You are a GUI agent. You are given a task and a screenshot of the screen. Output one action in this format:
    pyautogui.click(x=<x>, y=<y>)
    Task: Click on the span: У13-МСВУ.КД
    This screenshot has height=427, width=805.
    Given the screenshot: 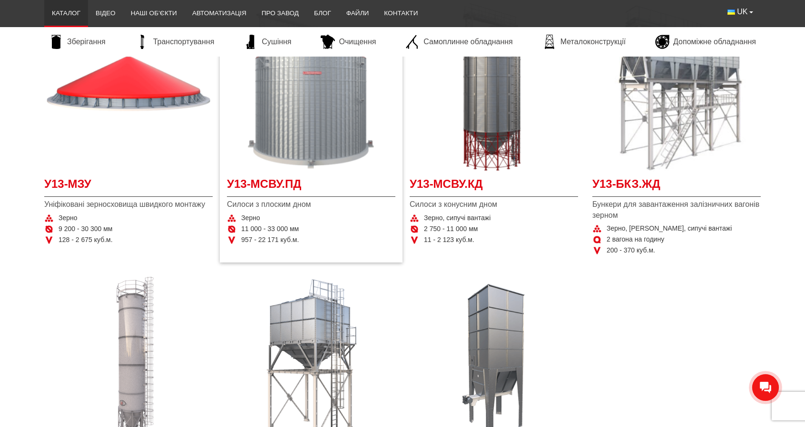 What is the action you would take?
    pyautogui.click(x=494, y=187)
    